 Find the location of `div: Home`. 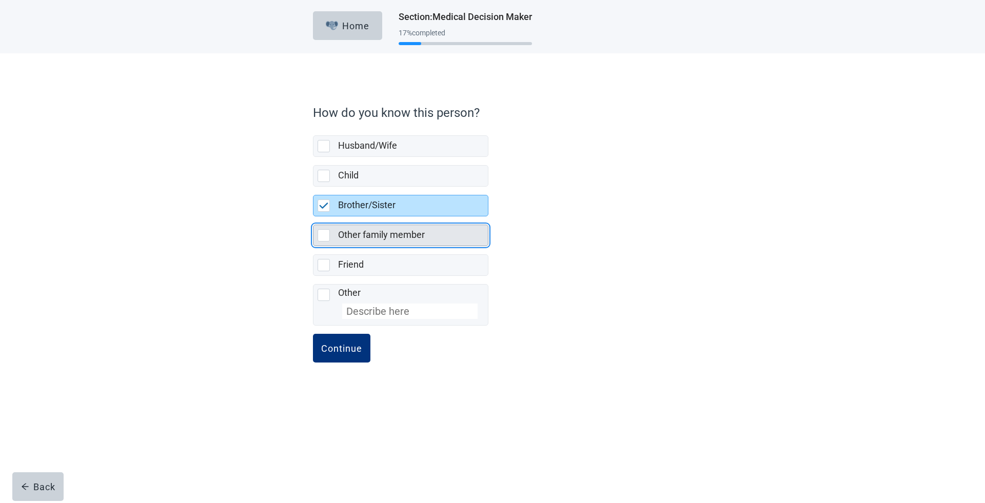

div: Home is located at coordinates (348, 26).